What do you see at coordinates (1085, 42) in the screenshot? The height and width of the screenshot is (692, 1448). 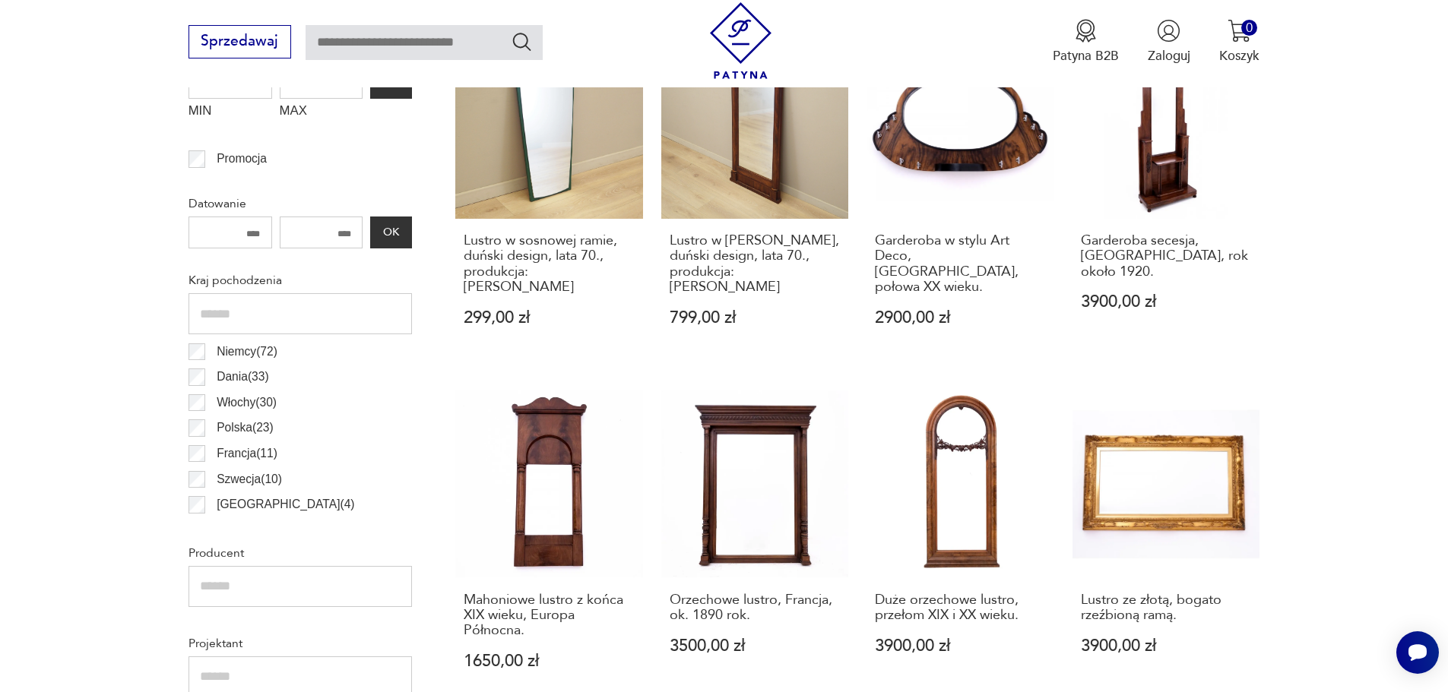 I see `button: Patyna B2B` at bounding box center [1085, 42].